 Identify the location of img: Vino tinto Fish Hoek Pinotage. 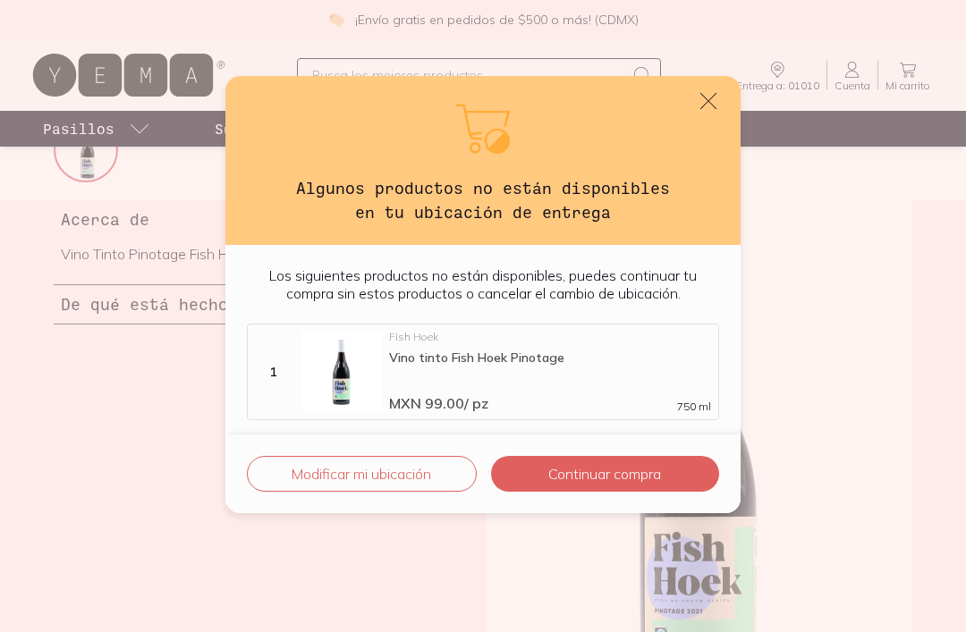
(342, 372).